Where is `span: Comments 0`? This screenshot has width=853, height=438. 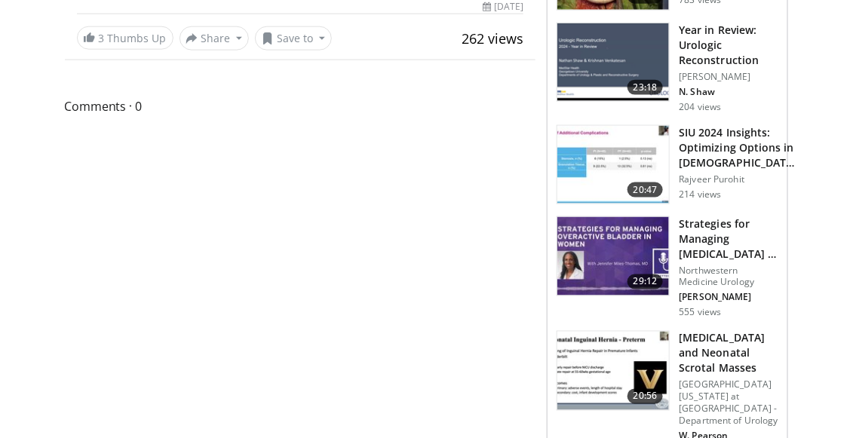
span: Comments 0 is located at coordinates (300, 106).